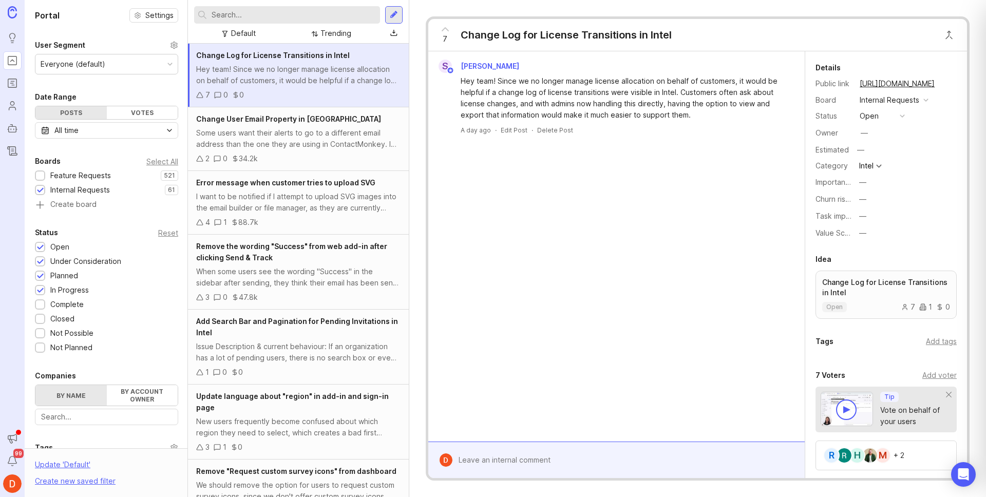  What do you see at coordinates (12, 128) in the screenshot?
I see `a: Autopilot` at bounding box center [12, 128].